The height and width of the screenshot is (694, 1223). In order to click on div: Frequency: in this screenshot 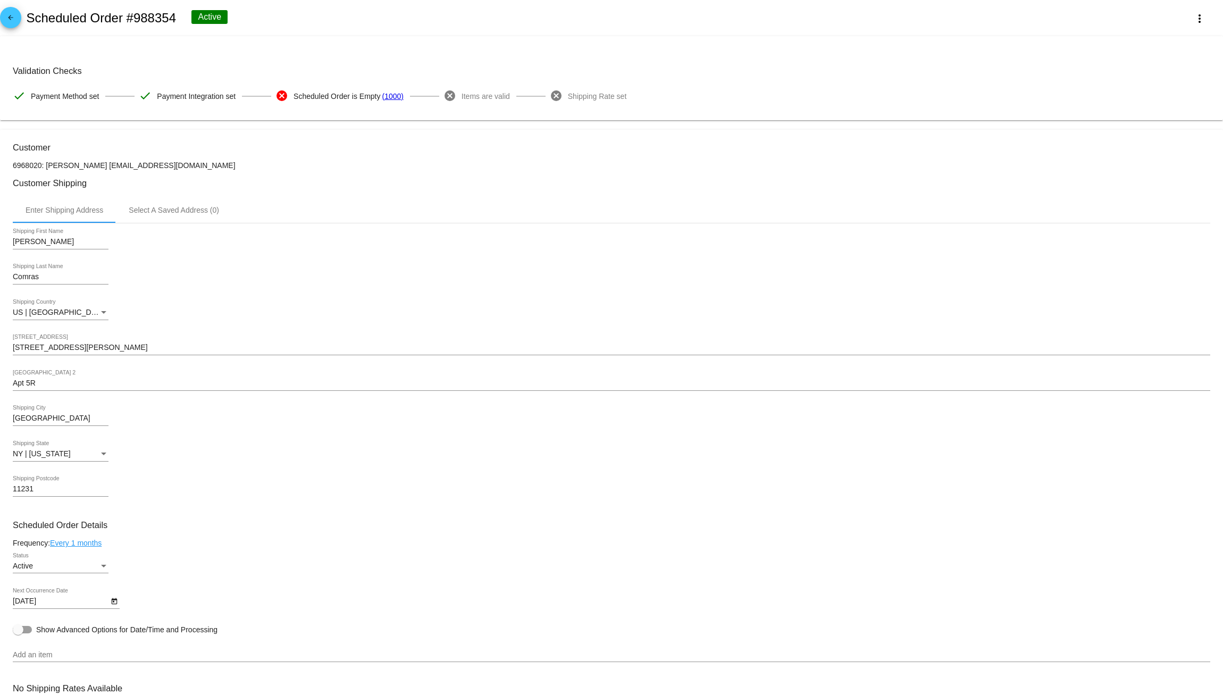, I will do `click(612, 543)`.